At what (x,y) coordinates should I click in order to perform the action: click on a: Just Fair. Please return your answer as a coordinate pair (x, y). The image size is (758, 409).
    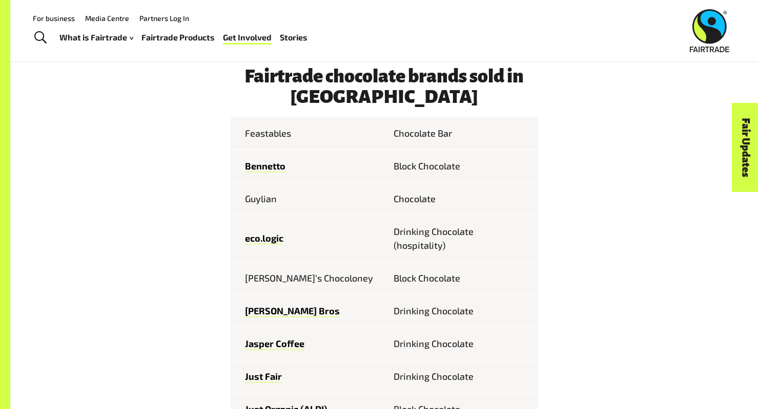
    Looking at the image, I should click on (263, 377).